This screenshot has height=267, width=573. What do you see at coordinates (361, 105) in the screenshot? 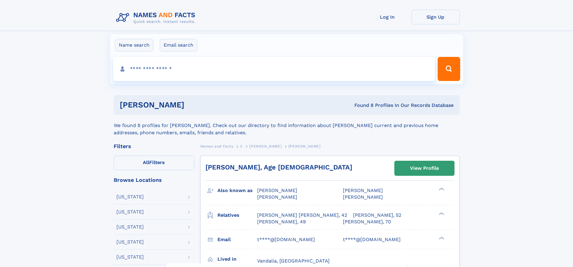
I see `div: Found 8 Profiles In Our Records Database` at bounding box center [361, 105].